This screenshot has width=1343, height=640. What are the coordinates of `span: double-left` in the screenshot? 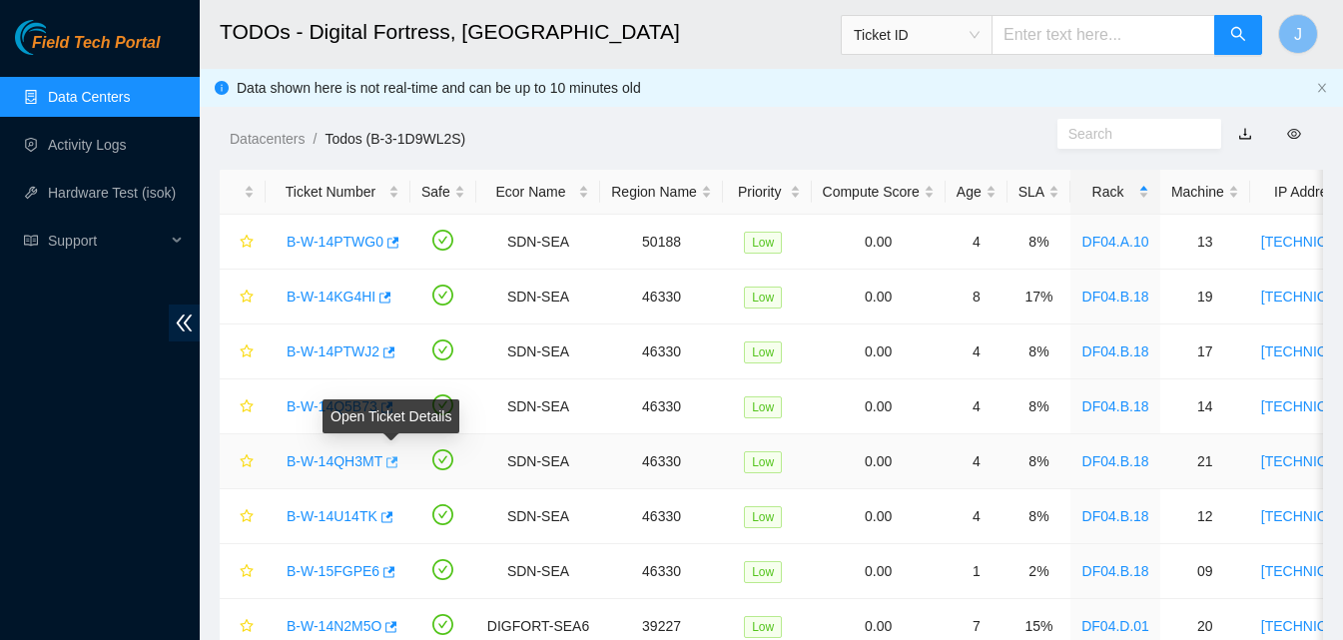 It's located at (184, 323).